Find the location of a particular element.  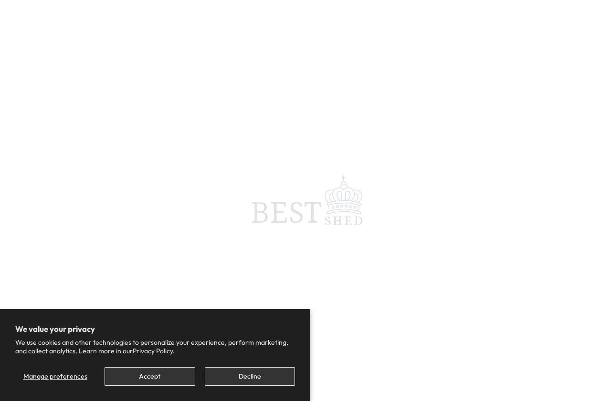

button: Decline is located at coordinates (250, 376).